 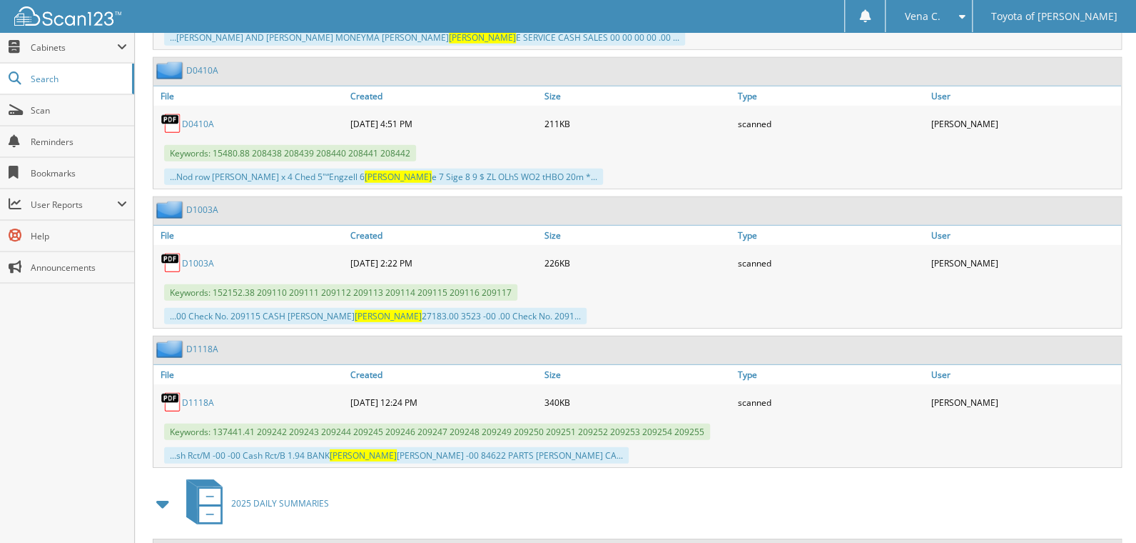 I want to click on div: 340KB, so click(x=637, y=402).